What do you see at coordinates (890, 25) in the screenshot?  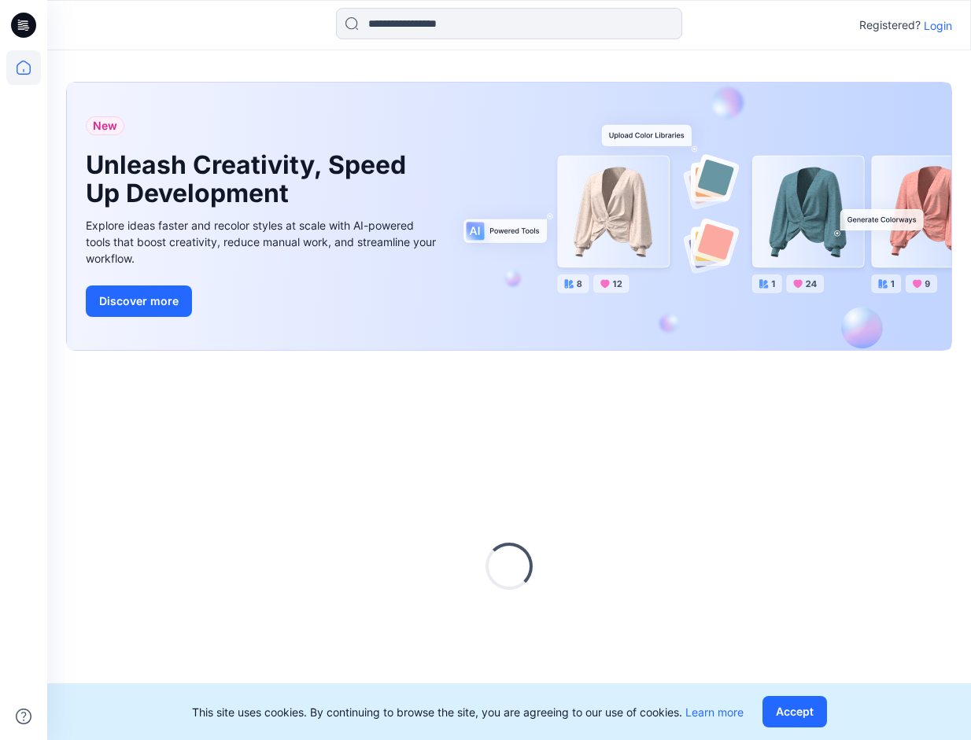 I see `p: Registered?` at bounding box center [890, 25].